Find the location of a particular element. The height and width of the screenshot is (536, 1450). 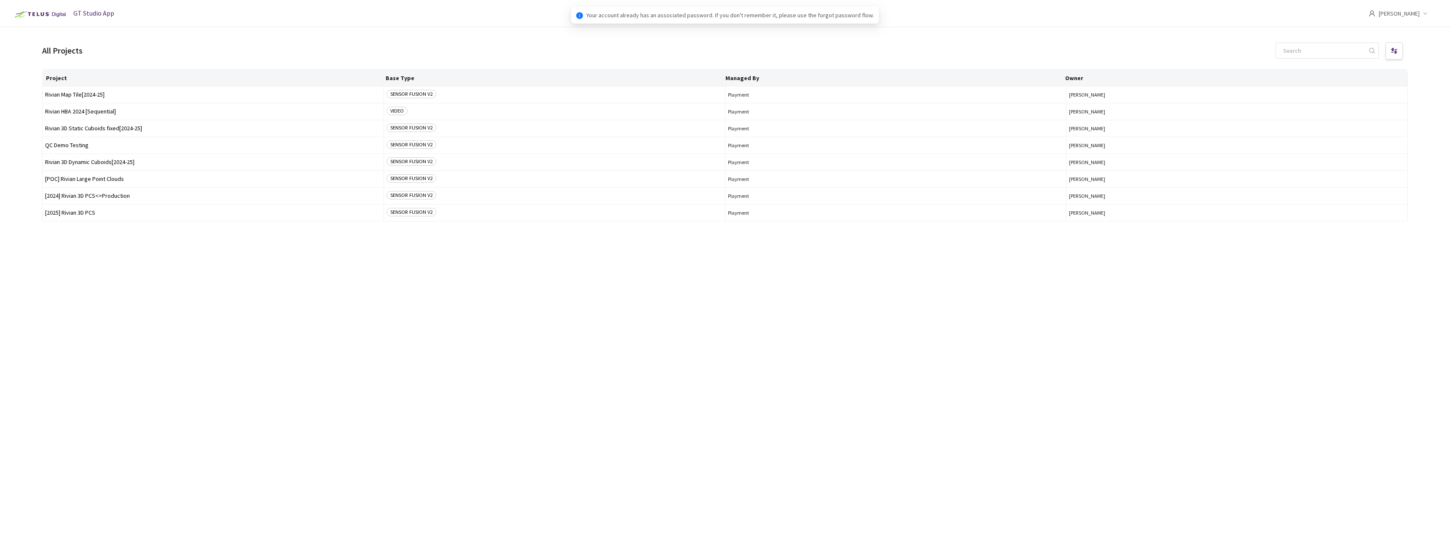

th: Managed By is located at coordinates (892, 78).